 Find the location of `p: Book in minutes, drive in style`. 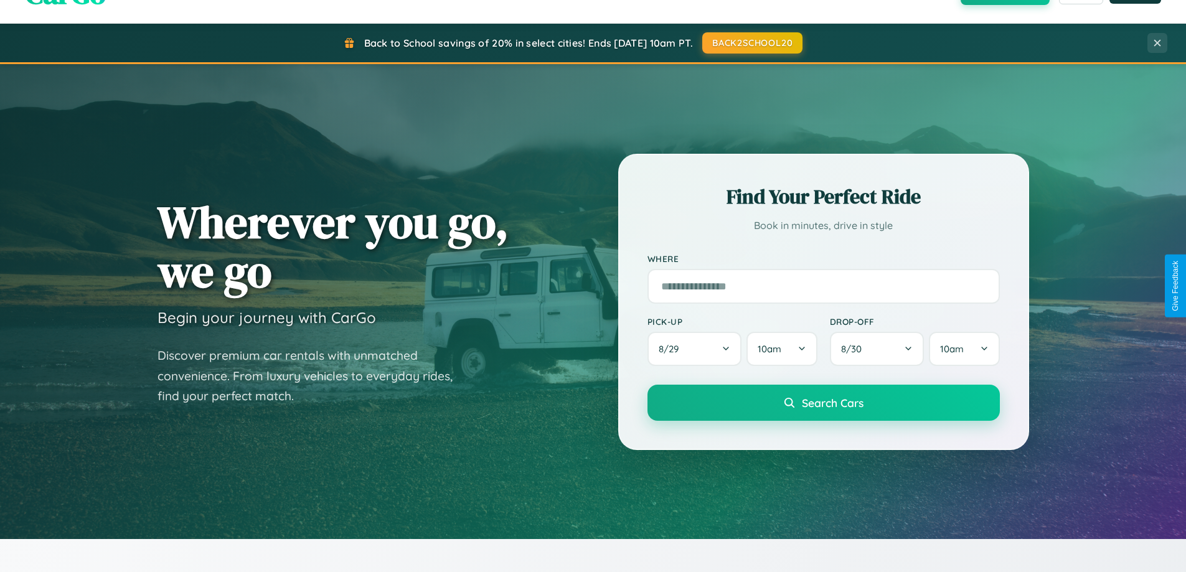

p: Book in minutes, drive in style is located at coordinates (823, 225).